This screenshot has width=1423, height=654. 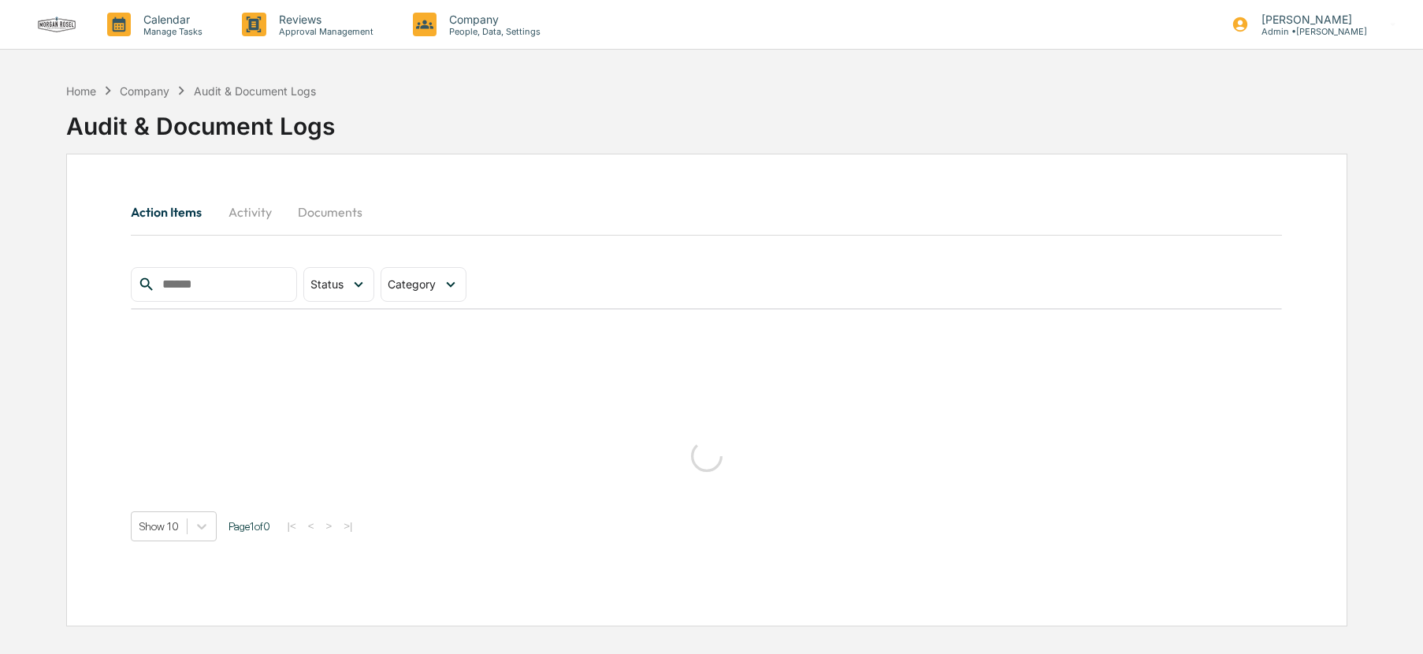 What do you see at coordinates (249, 526) in the screenshot?
I see `span: Page 1 of 0` at bounding box center [249, 526].